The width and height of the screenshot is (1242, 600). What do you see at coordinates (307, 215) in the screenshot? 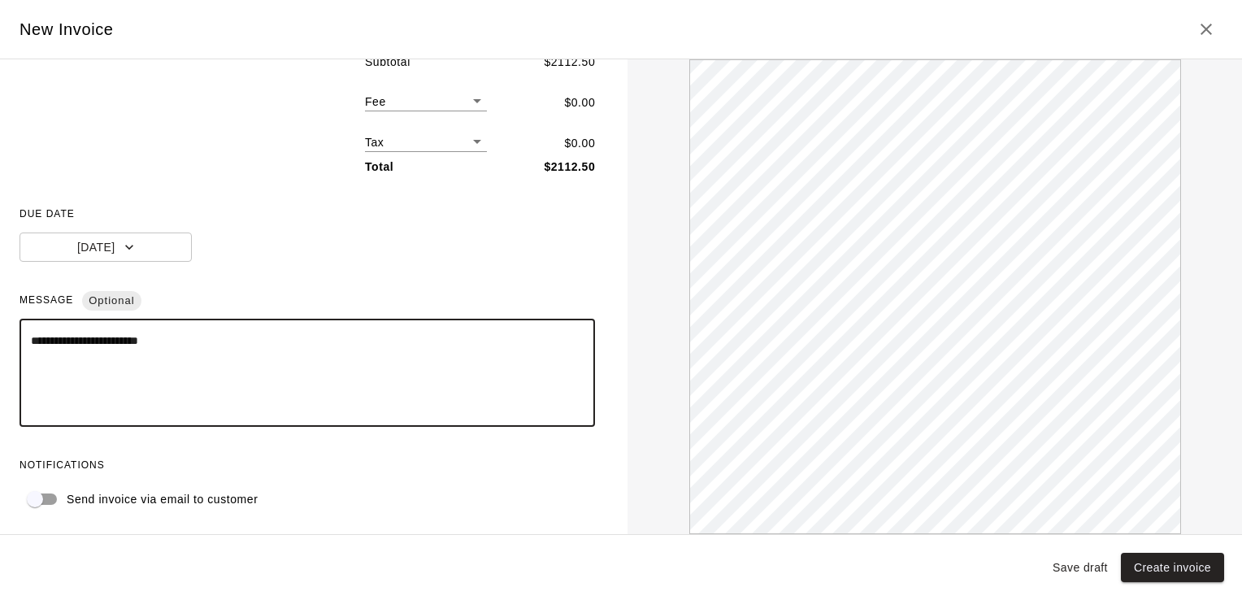
I see `span: DUE DATE` at bounding box center [307, 215].